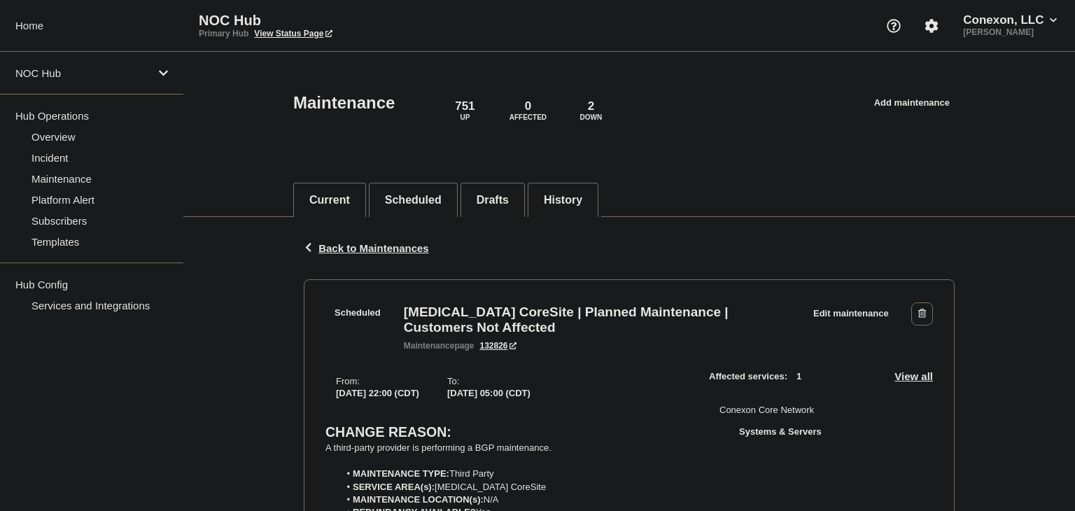 The height and width of the screenshot is (511, 1075). Describe the element at coordinates (912, 103) in the screenshot. I see `a: Add maintenance` at that location.